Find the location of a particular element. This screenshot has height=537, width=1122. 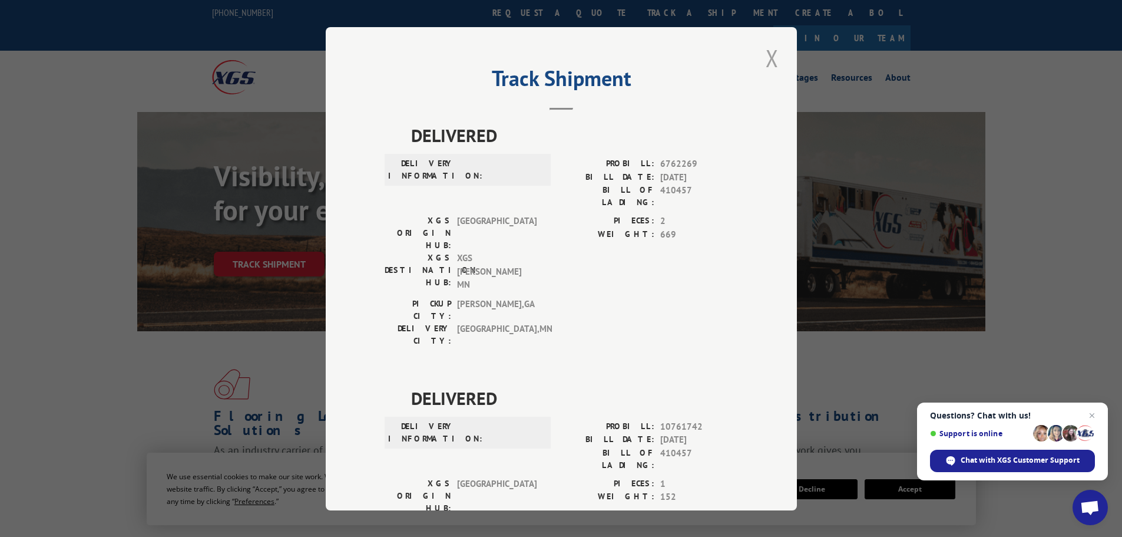

label: DELIVERY CITY: is located at coordinates (418, 334).